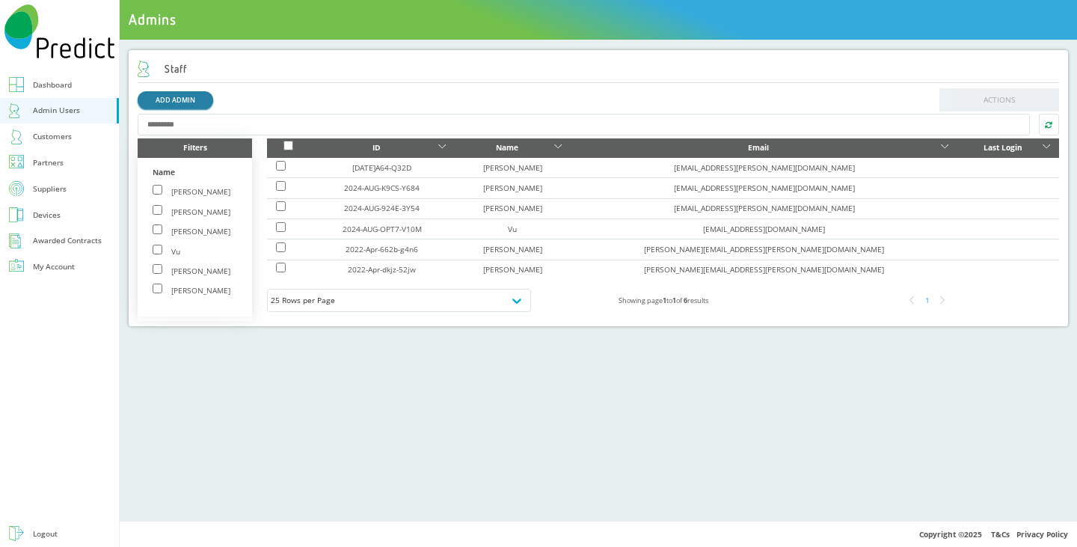 This screenshot has width=1077, height=547. I want to click on a: 2024-AUG-K9CS-Y684, so click(381, 188).